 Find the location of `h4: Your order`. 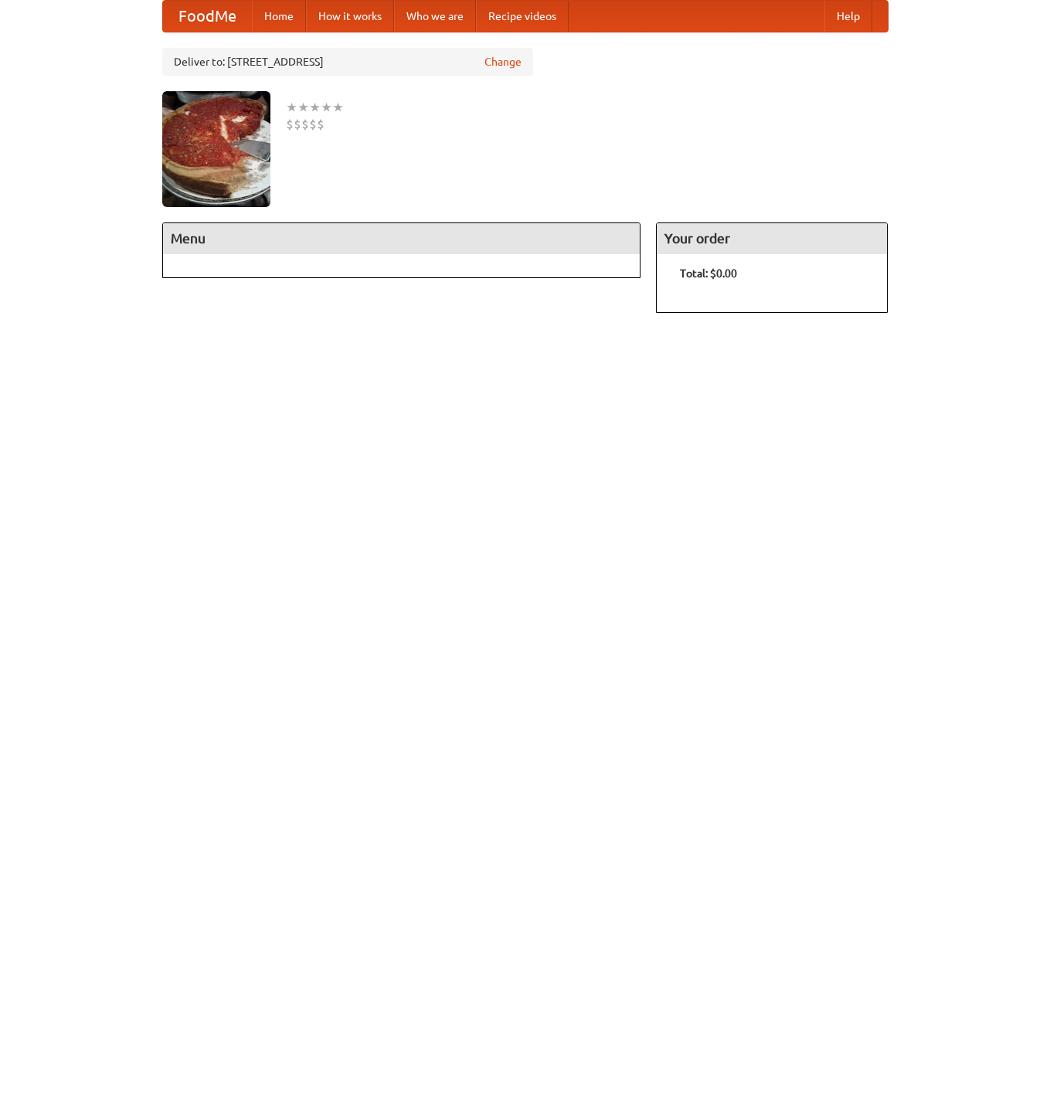

h4: Your order is located at coordinates (772, 239).